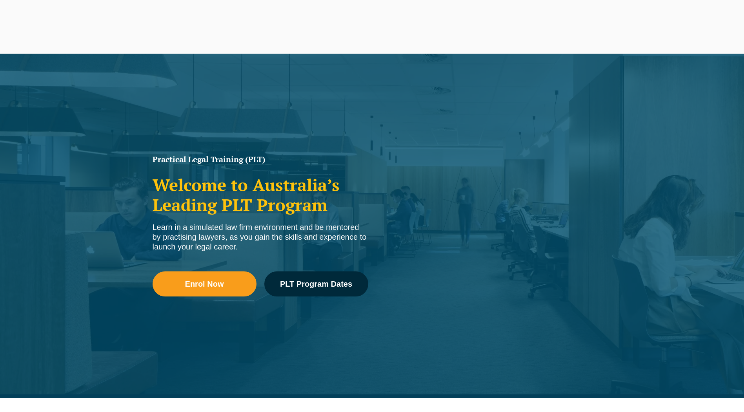 This screenshot has height=412, width=744. What do you see at coordinates (260, 160) in the screenshot?
I see `h1: Practical Legal Training (PLT)` at bounding box center [260, 160].